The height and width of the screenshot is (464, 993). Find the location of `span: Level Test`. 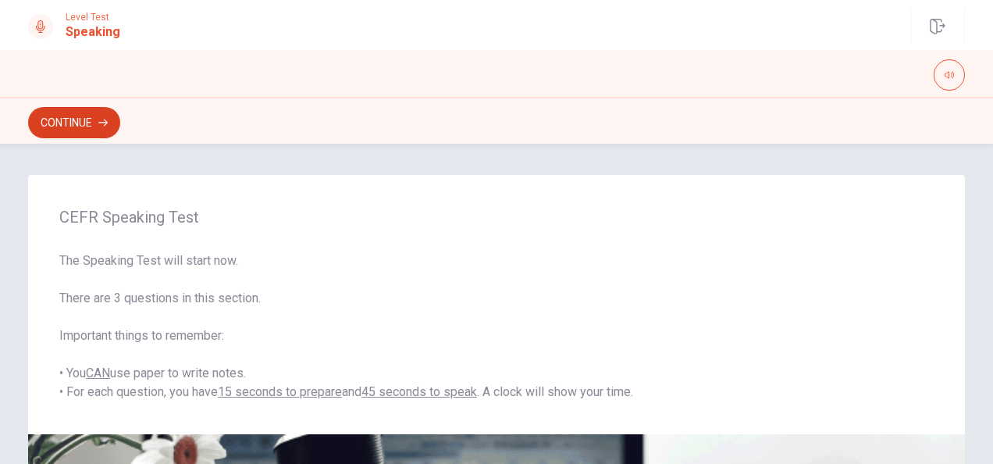

span: Level Test is located at coordinates (93, 17).